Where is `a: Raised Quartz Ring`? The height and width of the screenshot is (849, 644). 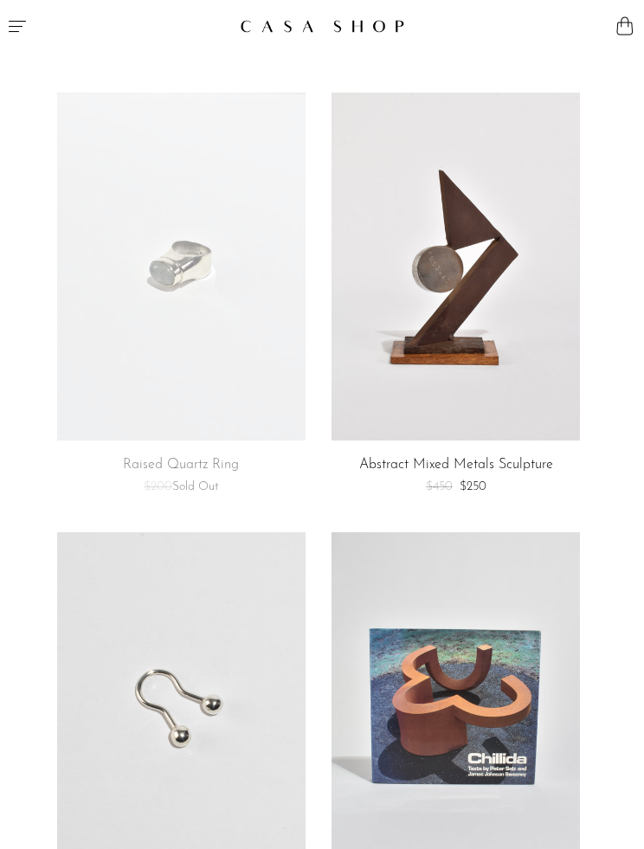 a: Raised Quartz Ring is located at coordinates (181, 466).